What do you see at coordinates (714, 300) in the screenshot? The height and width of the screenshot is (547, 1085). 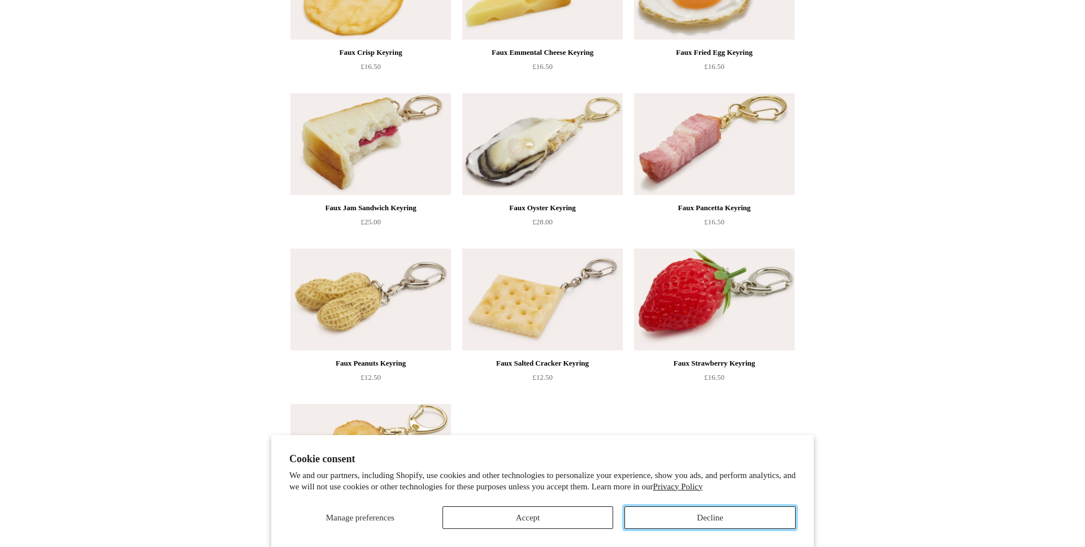 I see `a: Faux Strawberry Keyring Faux Strawberry Keyring` at bounding box center [714, 300].